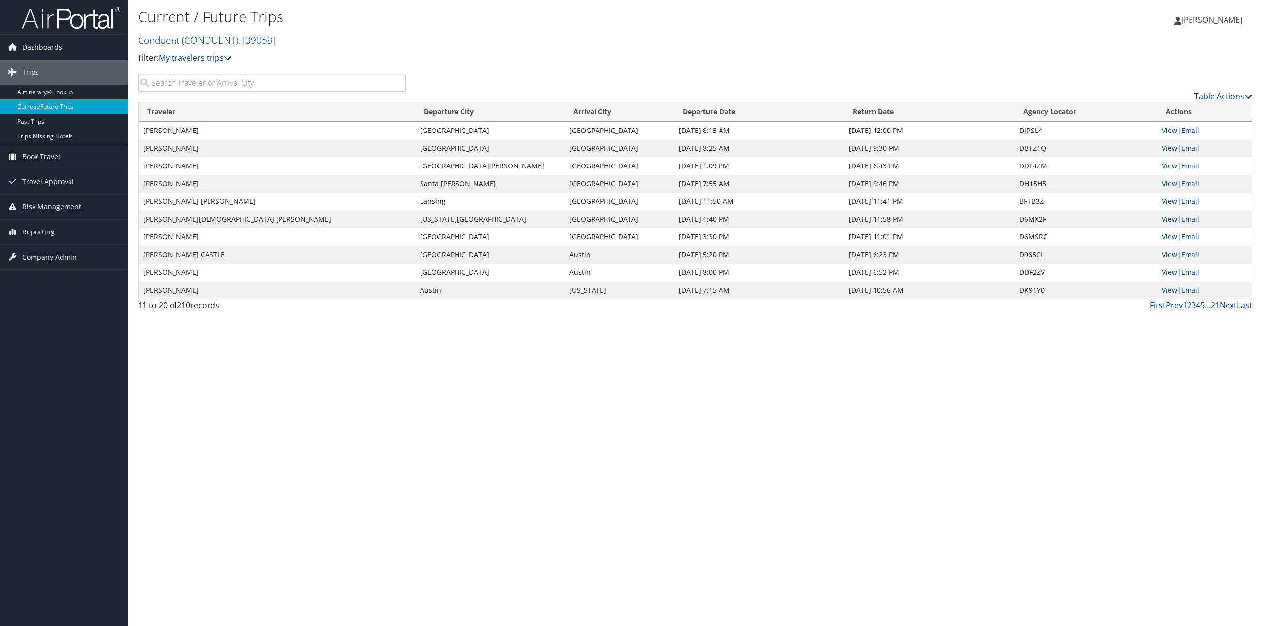 This screenshot has height=626, width=1262. Describe the element at coordinates (1085, 219) in the screenshot. I see `td: D6MX2F` at that location.